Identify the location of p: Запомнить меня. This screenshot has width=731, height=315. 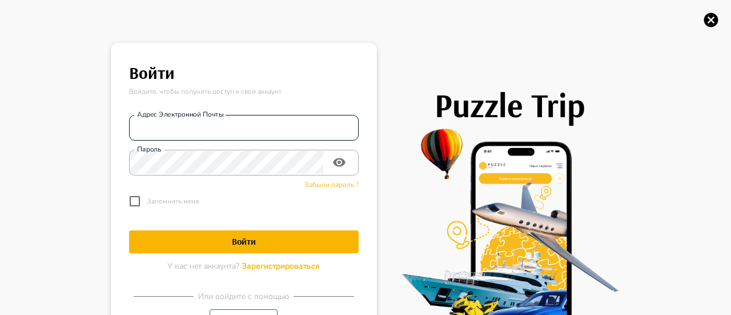
(172, 201).